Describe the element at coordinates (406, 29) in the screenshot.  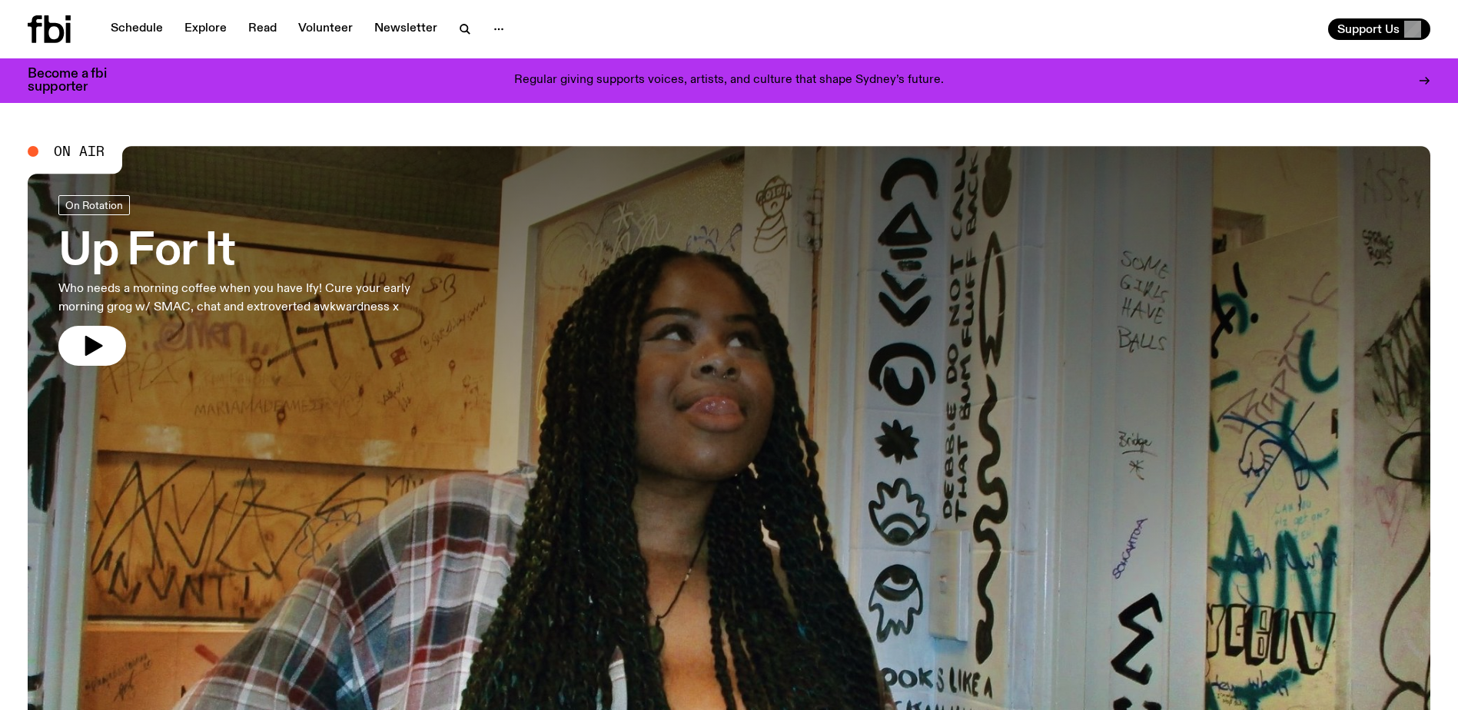
I see `a: Newsletter` at that location.